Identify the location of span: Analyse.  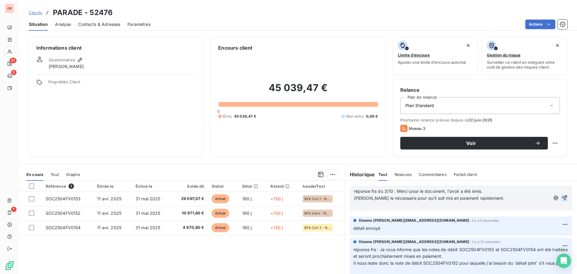
(63, 24).